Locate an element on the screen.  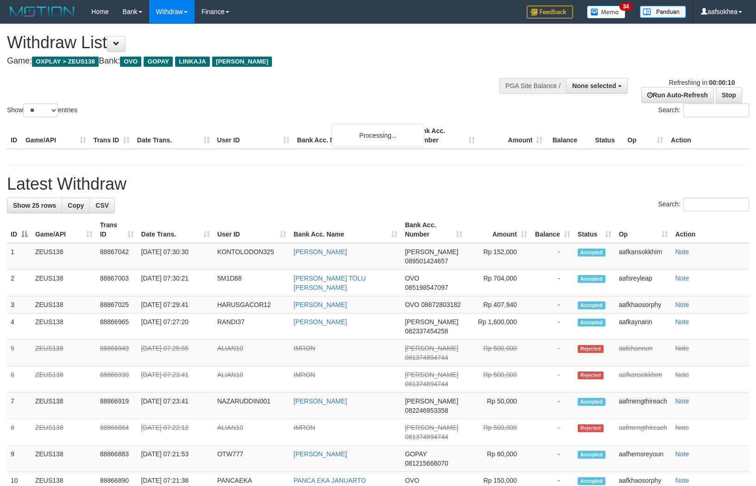
th: Trans ID is located at coordinates (112, 135).